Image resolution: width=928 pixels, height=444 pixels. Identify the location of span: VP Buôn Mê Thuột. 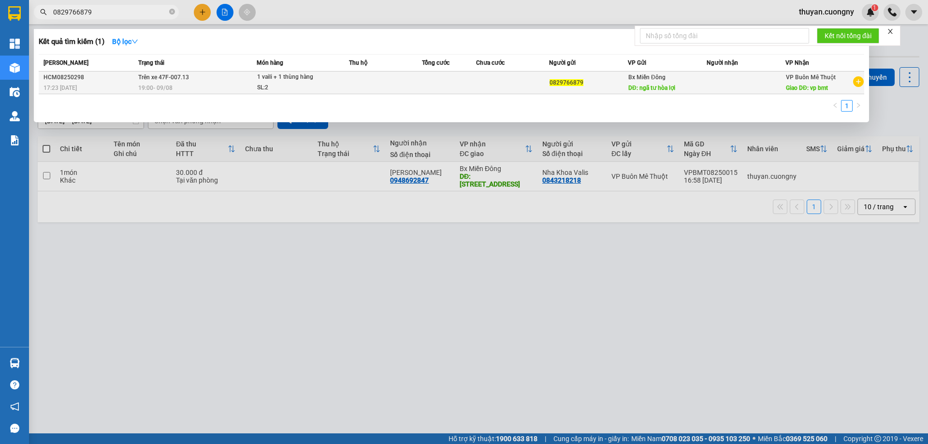
(811, 77).